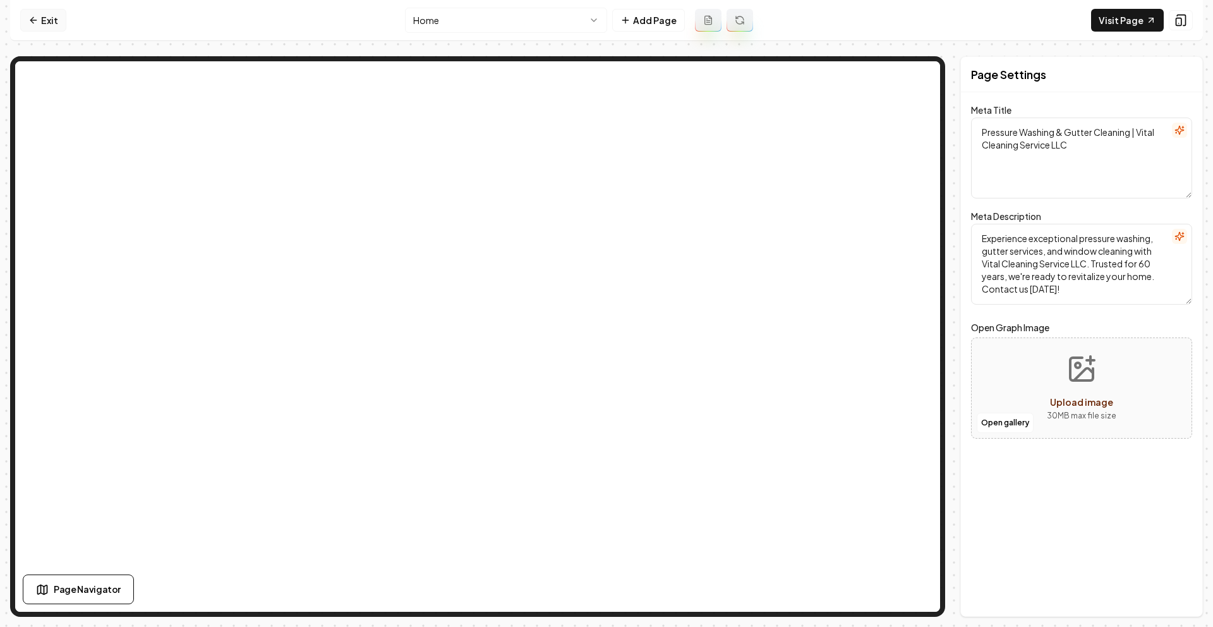  I want to click on h2: Page Settings, so click(1008, 75).